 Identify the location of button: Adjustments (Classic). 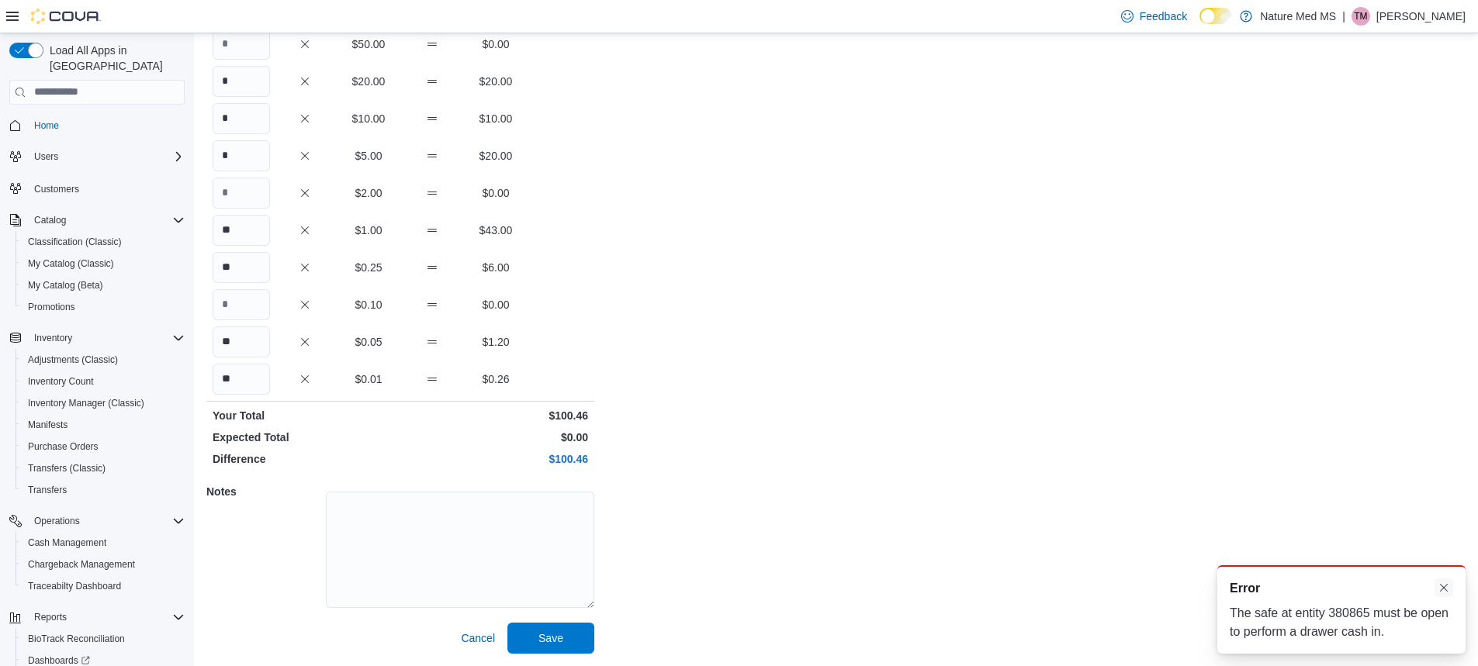
(103, 360).